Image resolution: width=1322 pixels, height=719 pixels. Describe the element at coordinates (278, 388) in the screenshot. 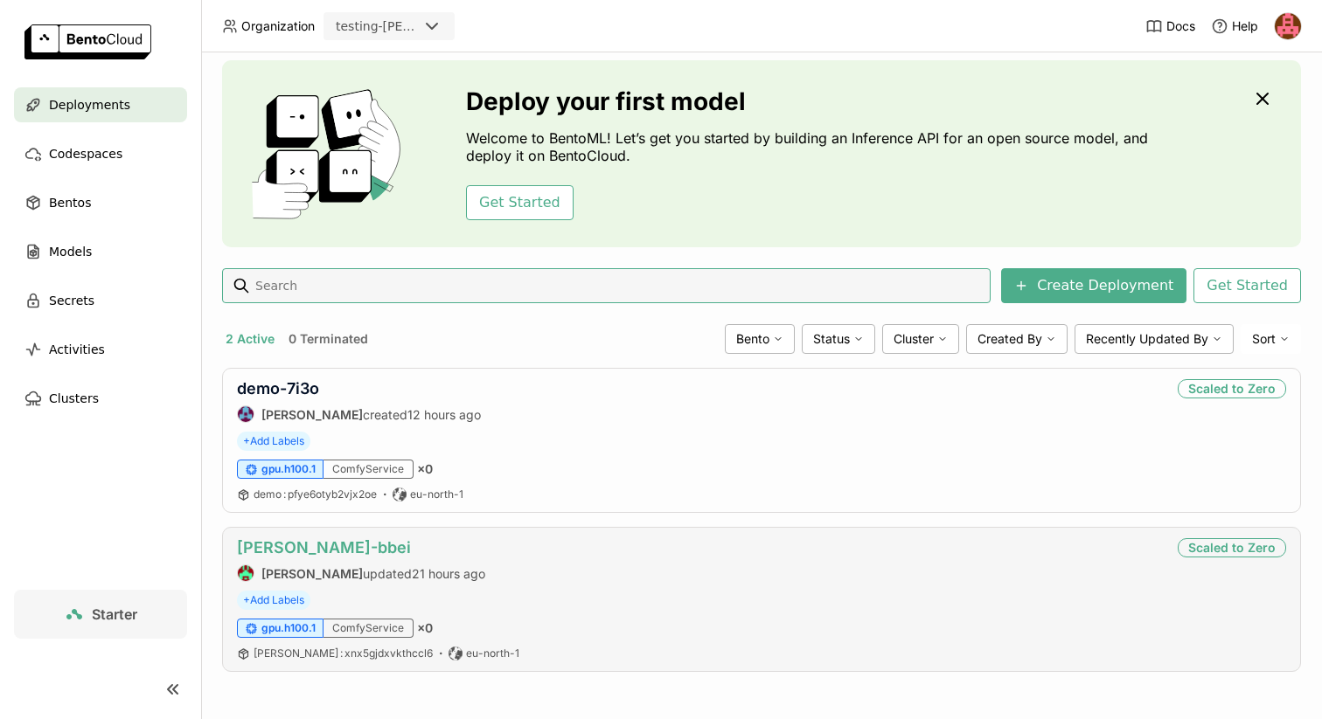

I see `a: demo-7i3o` at that location.